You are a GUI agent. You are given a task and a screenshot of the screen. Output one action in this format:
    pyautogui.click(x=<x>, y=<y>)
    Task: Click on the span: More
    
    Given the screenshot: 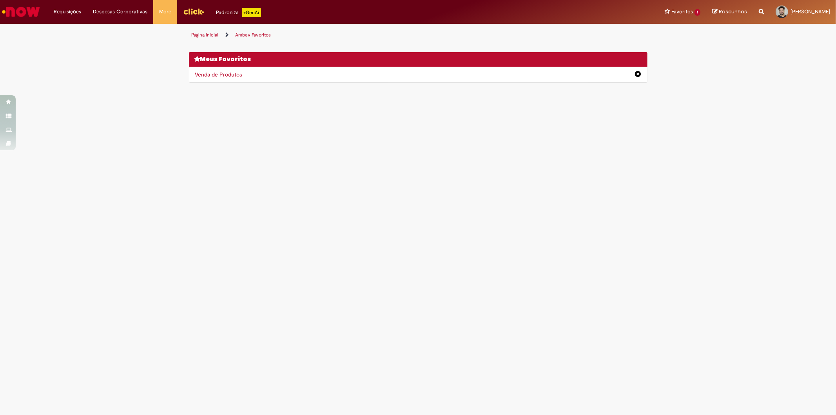 What is the action you would take?
    pyautogui.click(x=165, y=12)
    